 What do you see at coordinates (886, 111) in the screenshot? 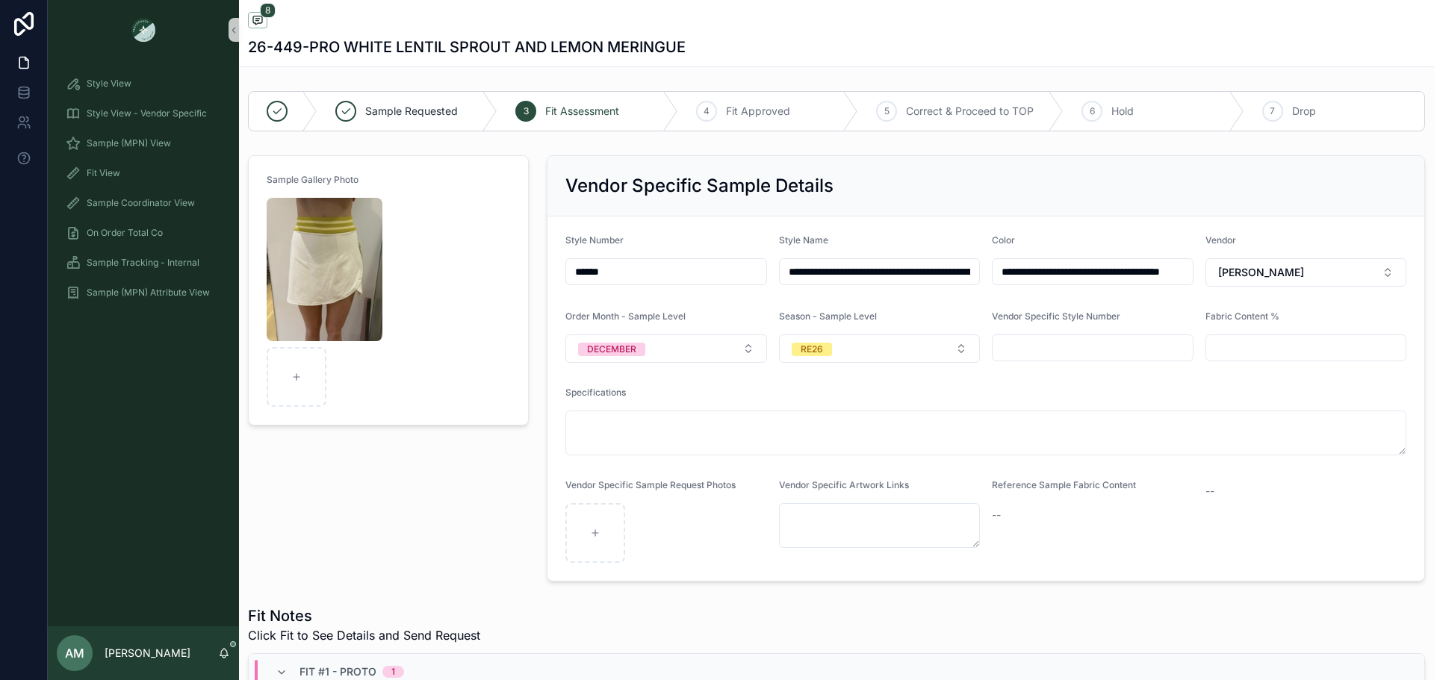
I see `span: 5` at bounding box center [886, 111].